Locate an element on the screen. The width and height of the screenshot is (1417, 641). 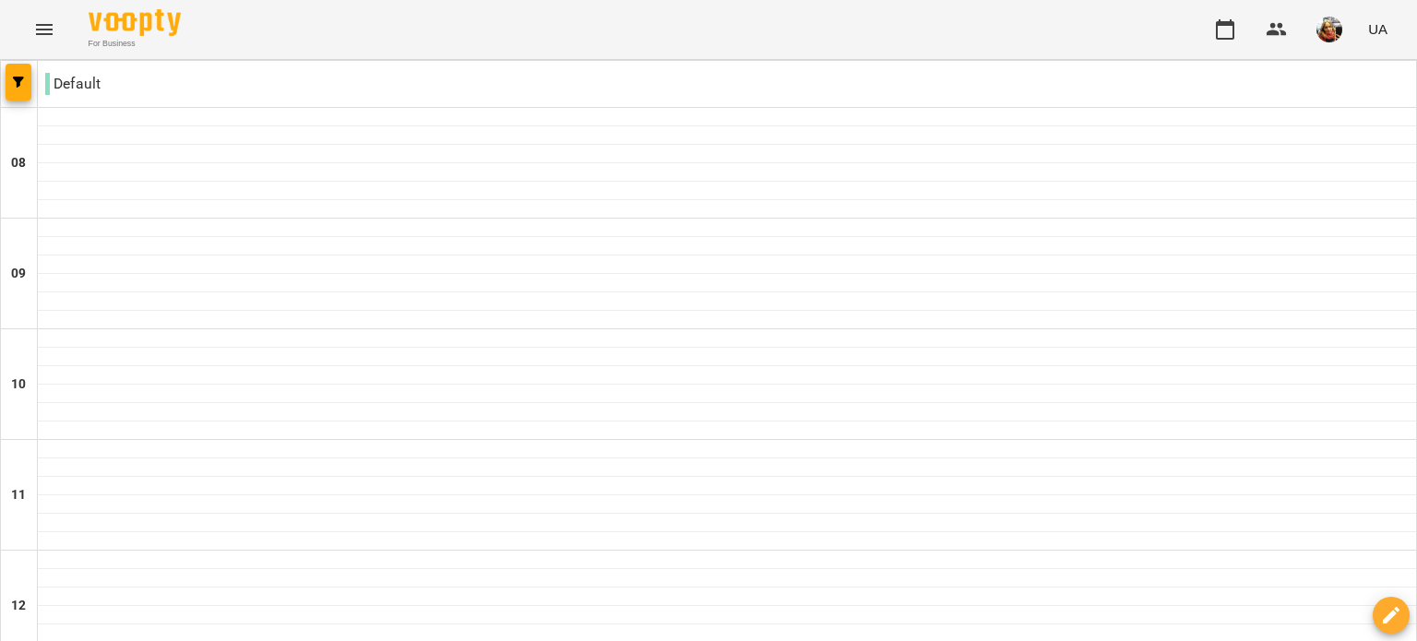
span: UA is located at coordinates (1377, 29).